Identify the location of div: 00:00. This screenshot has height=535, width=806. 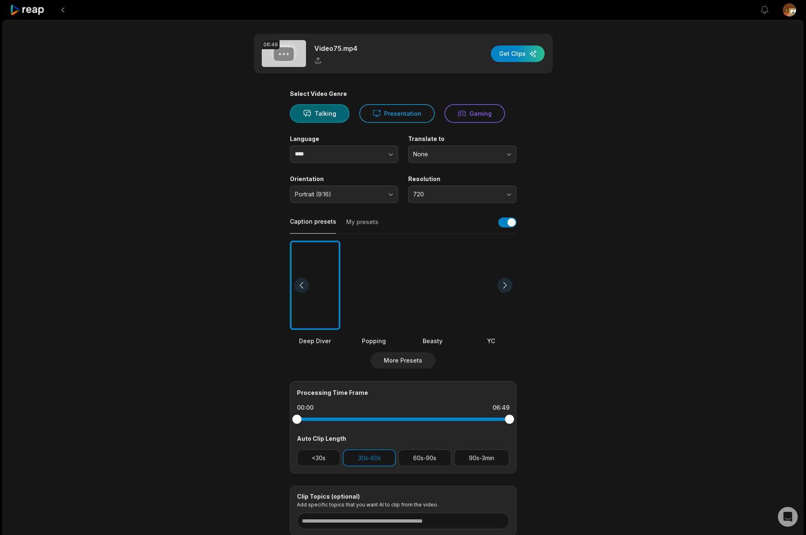
(305, 408).